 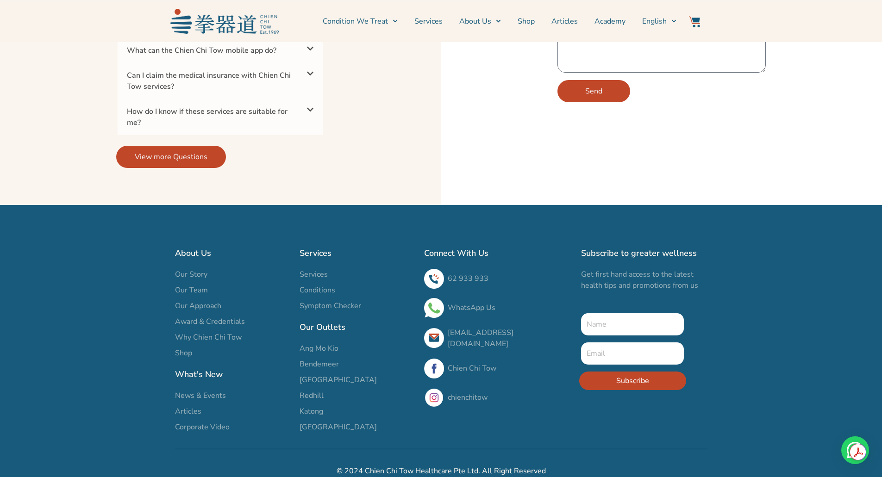 What do you see at coordinates (232, 338) in the screenshot?
I see `a: Why Chien Chi Tow` at bounding box center [232, 338].